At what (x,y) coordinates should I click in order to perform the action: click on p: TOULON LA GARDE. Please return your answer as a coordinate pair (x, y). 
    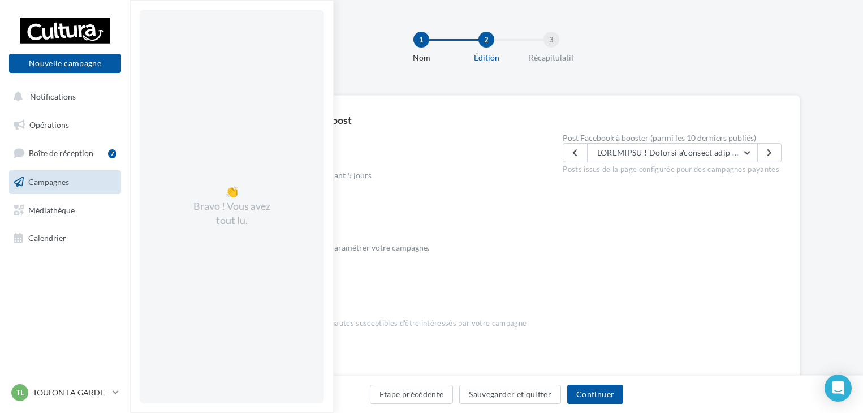
    Looking at the image, I should click on (70, 393).